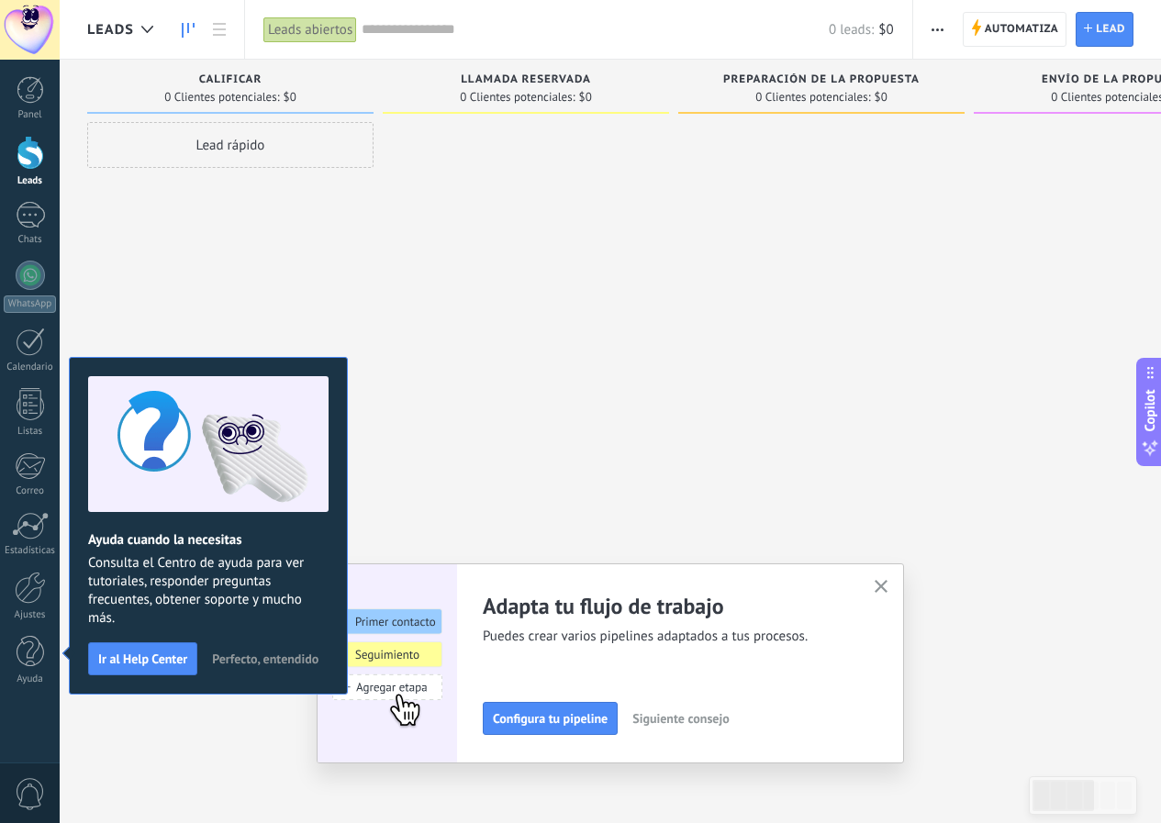 The image size is (1161, 823). I want to click on span: Ir al Help Center, so click(142, 659).